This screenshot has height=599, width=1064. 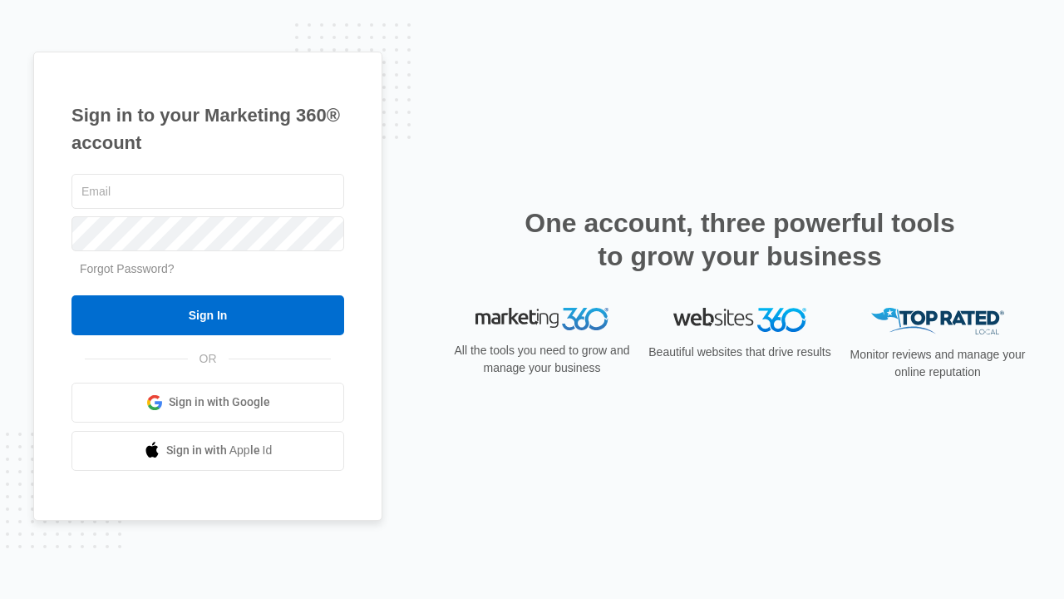 What do you see at coordinates (220, 402) in the screenshot?
I see `span: Sign in with Google` at bounding box center [220, 402].